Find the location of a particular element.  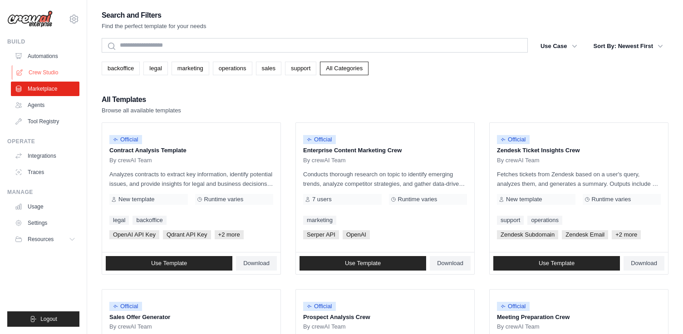

a: Usage is located at coordinates (45, 207).